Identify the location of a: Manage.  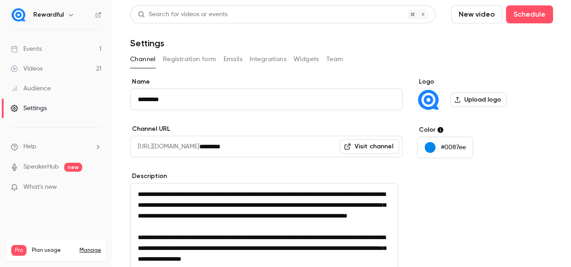
(90, 250).